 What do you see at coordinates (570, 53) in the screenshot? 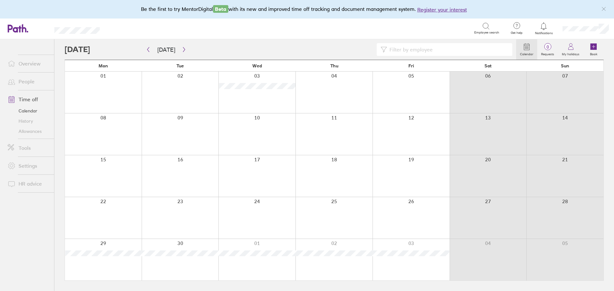
I see `label: My holidays` at bounding box center [570, 53].